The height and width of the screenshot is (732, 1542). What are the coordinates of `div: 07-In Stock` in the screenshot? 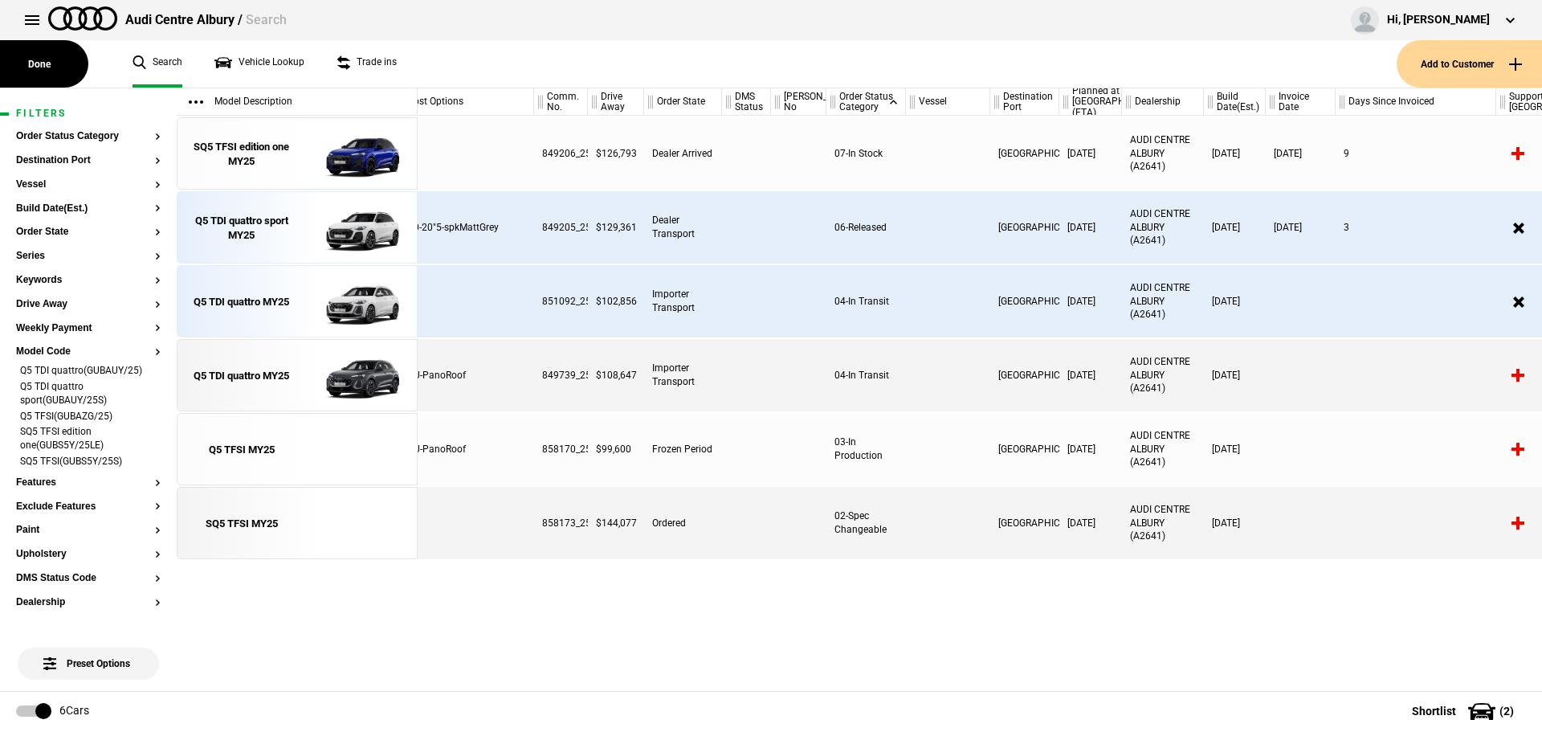 It's located at (866, 153).